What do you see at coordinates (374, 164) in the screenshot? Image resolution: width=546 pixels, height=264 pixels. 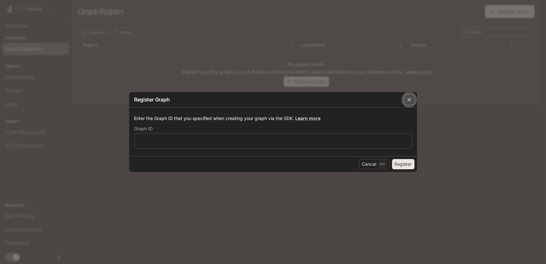 I see `button: CancelEsc` at bounding box center [374, 164].